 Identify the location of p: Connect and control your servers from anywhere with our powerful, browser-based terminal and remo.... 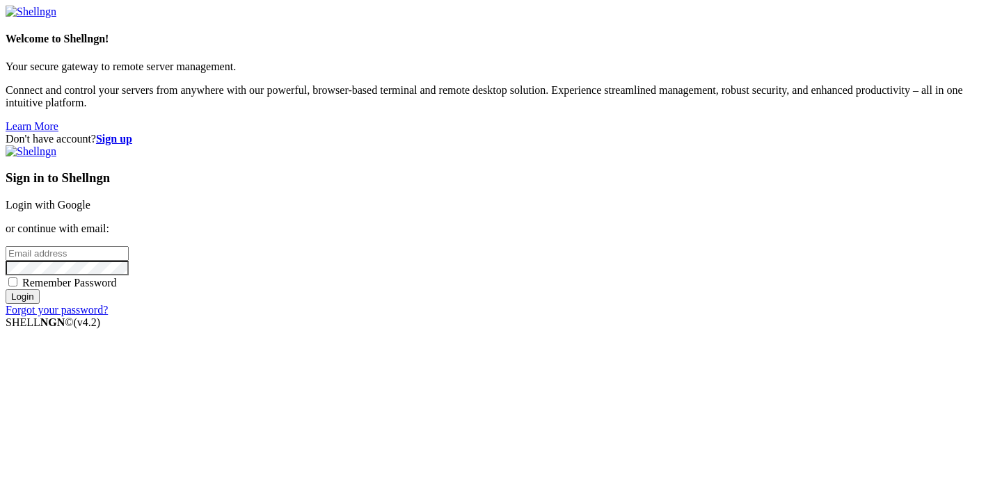
(501, 97).